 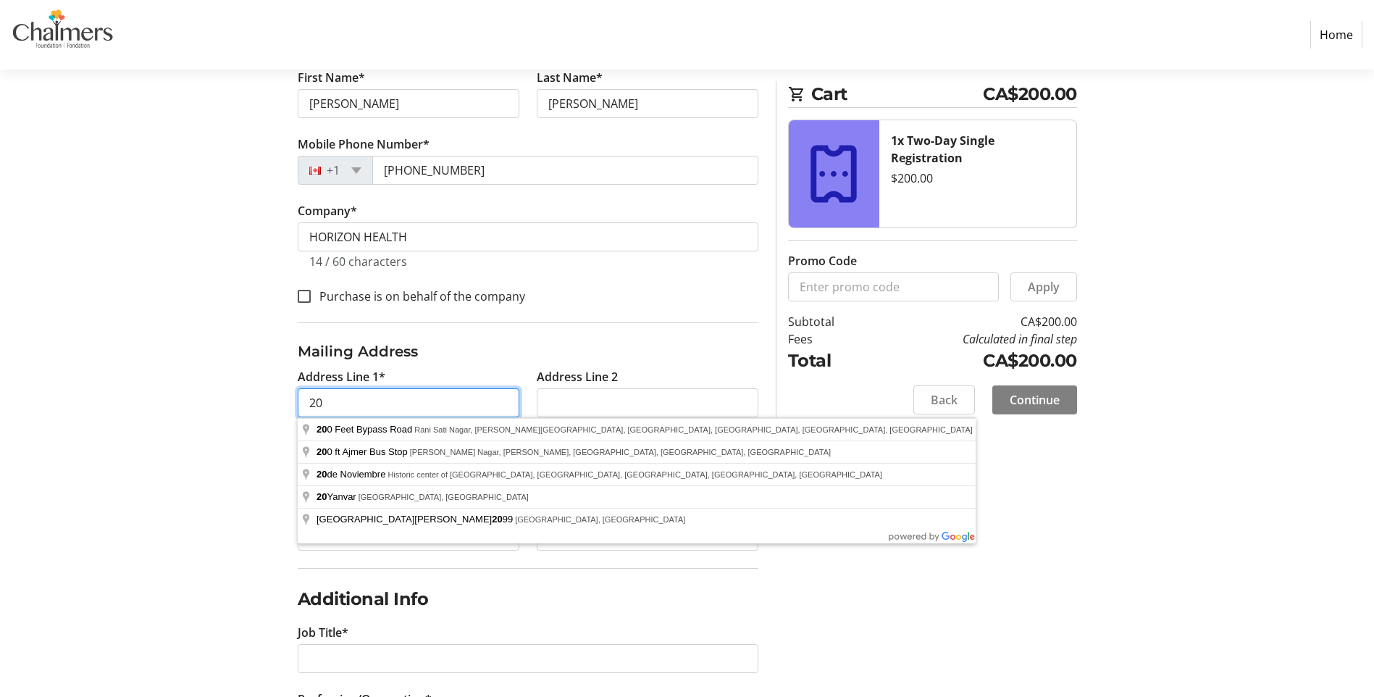 What do you see at coordinates (577, 377) in the screenshot?
I see `label: Address Line 2` at bounding box center [577, 377].